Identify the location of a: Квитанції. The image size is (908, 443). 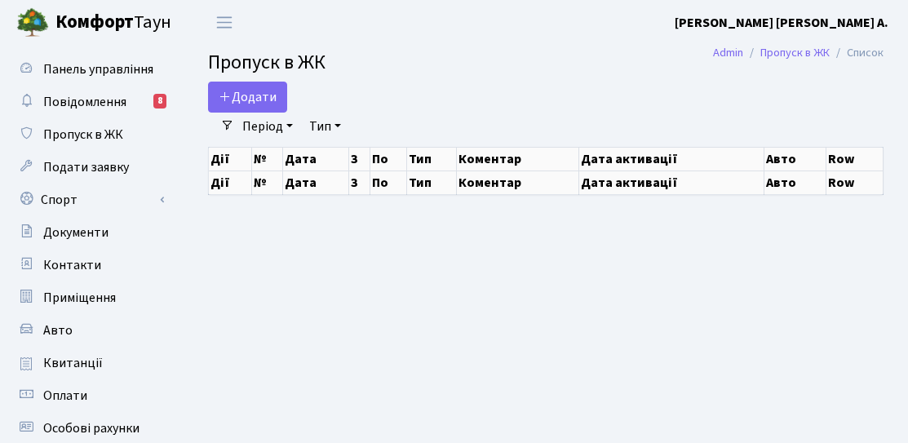
(90, 363).